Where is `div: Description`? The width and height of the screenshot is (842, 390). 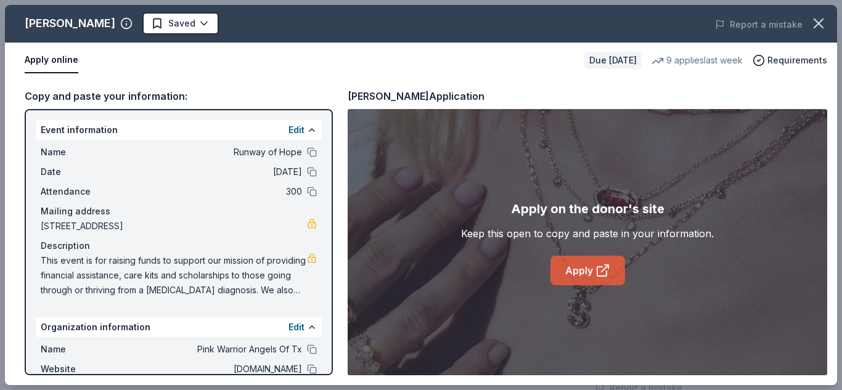 div: Description is located at coordinates (179, 246).